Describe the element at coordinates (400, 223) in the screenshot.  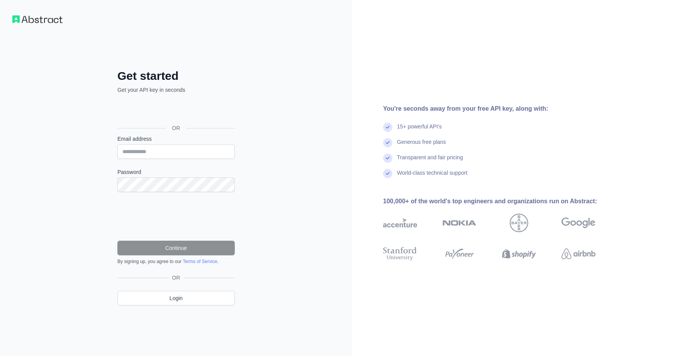
I see `img: accenture` at that location.